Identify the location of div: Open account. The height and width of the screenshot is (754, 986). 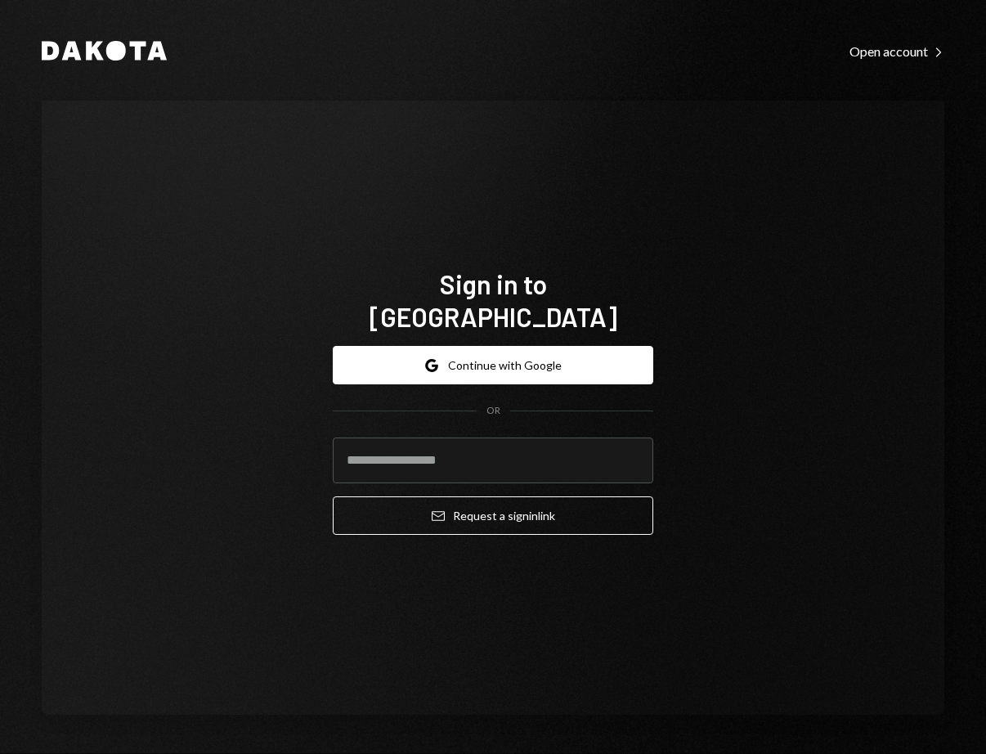
(897, 52).